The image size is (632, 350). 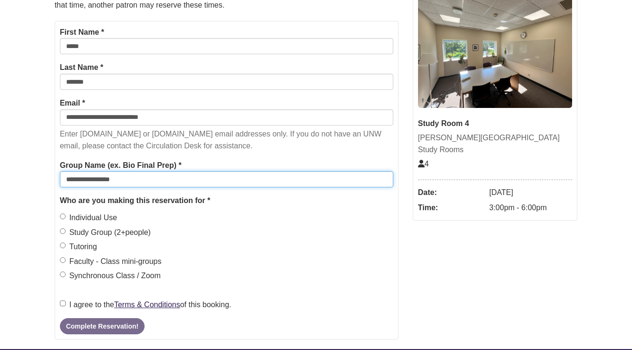 What do you see at coordinates (531, 208) in the screenshot?
I see `dd: 3:00pm - 6:00pm` at bounding box center [531, 208].